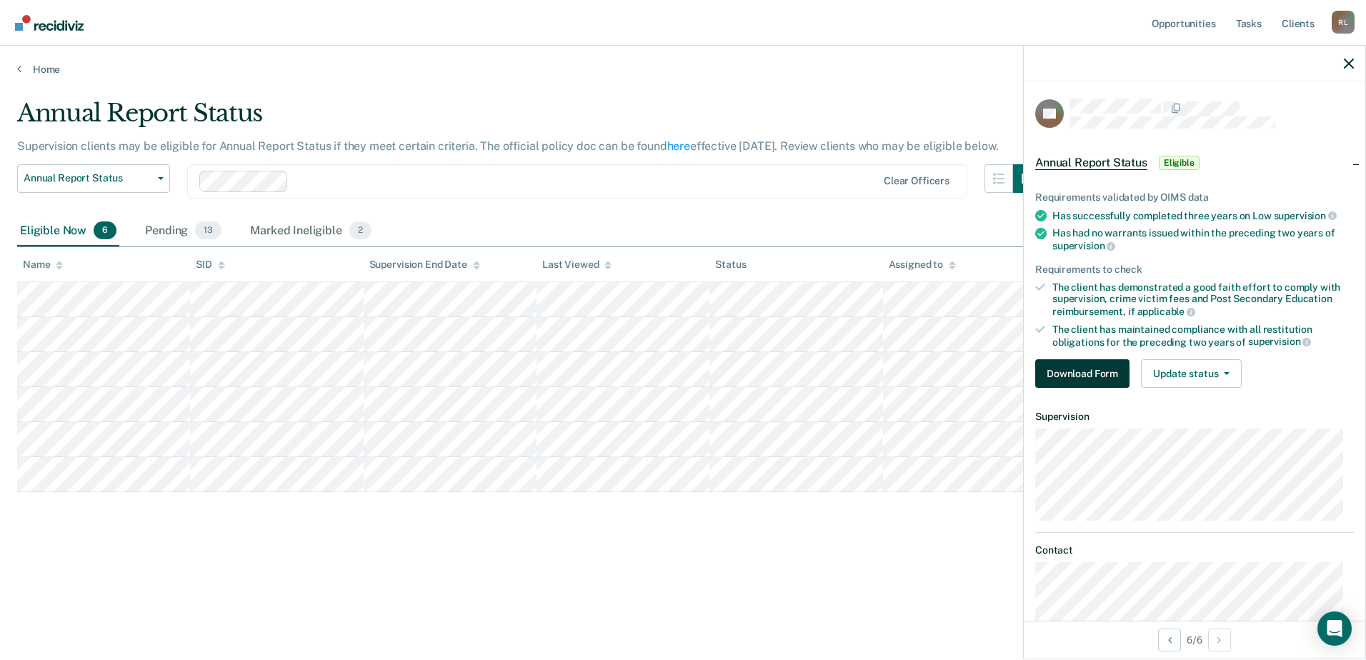  Describe the element at coordinates (1194, 163) in the screenshot. I see `div: Annual Report StatusEligible` at that location.